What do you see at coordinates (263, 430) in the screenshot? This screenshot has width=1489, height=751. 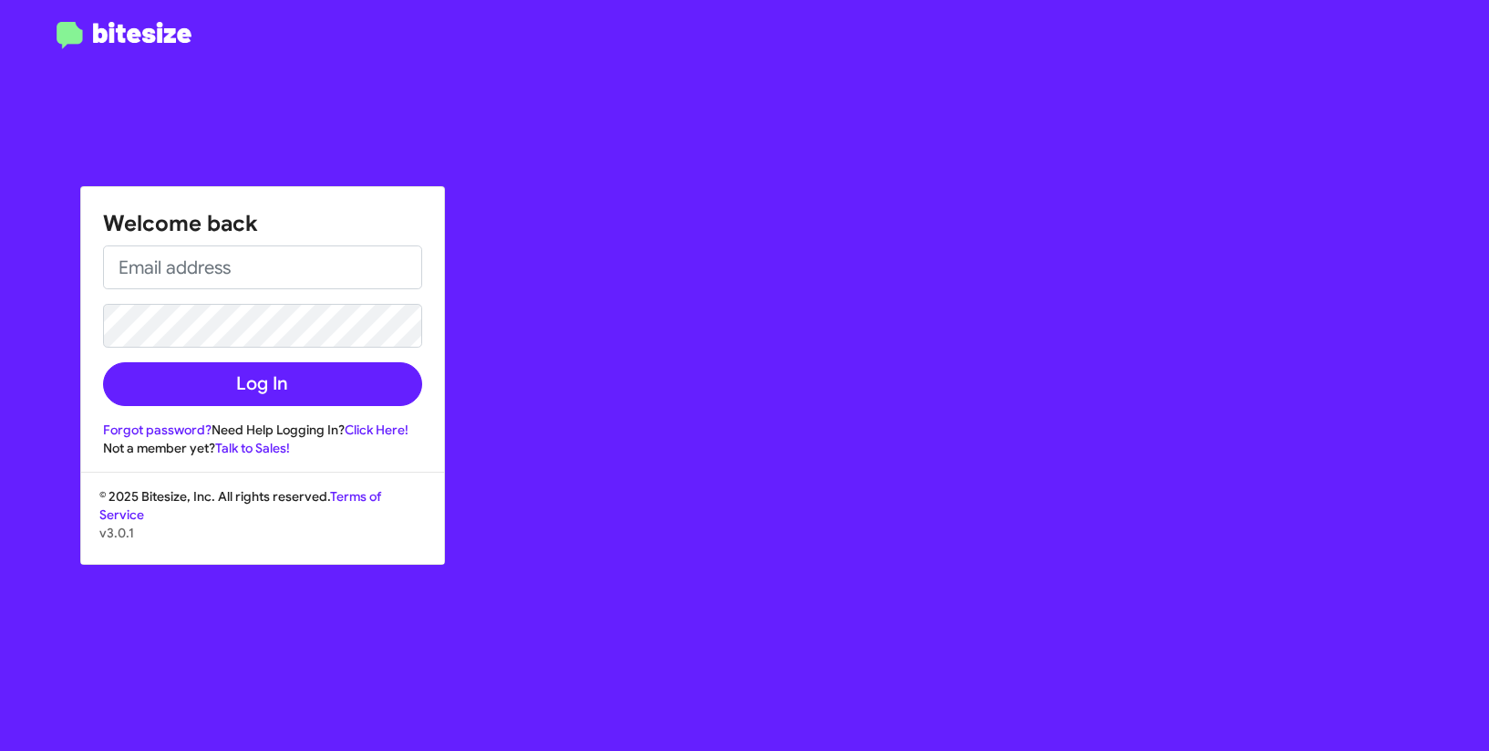 I see `div: Need Help Logging In?` at bounding box center [263, 430].